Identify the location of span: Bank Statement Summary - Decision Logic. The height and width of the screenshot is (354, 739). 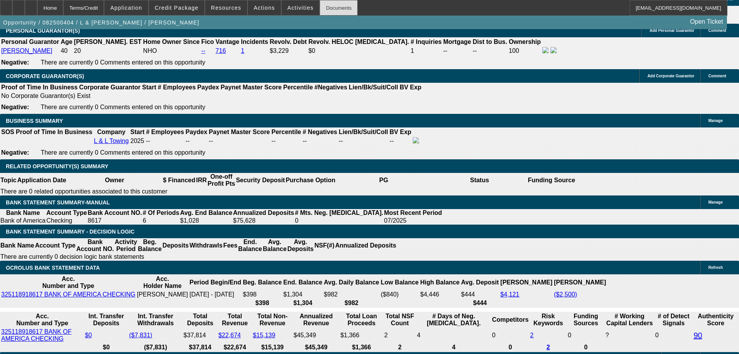
(70, 231).